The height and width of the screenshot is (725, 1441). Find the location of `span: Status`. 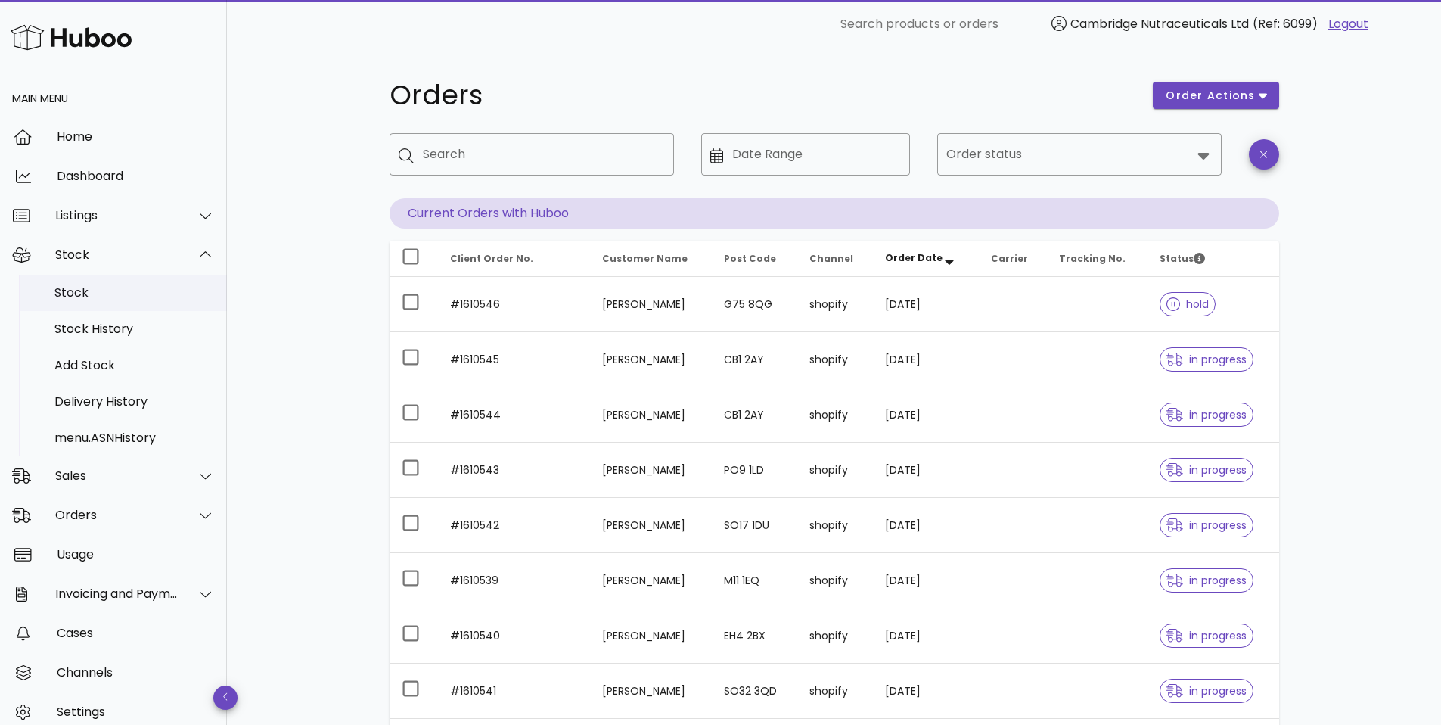

span: Status is located at coordinates (1182, 258).